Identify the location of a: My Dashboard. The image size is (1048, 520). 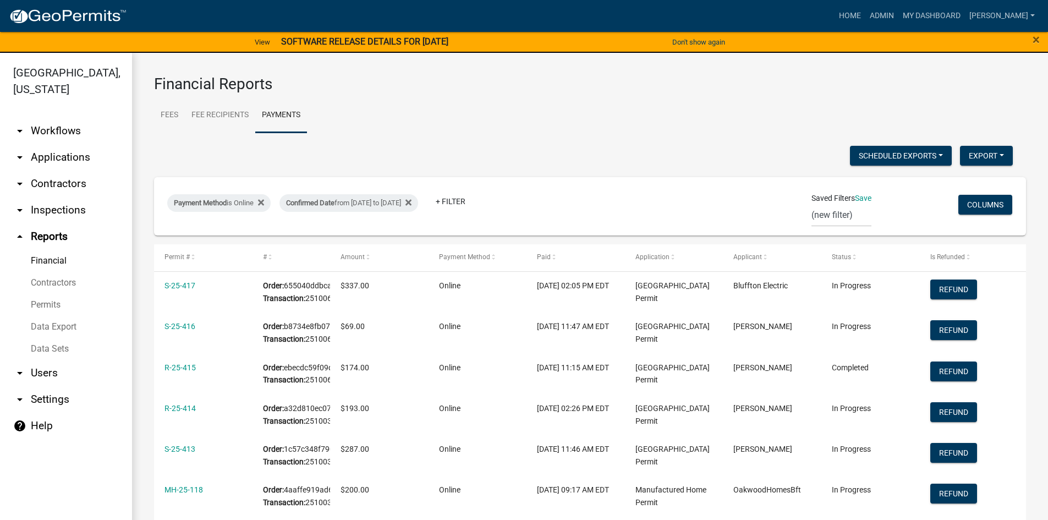
(932, 16).